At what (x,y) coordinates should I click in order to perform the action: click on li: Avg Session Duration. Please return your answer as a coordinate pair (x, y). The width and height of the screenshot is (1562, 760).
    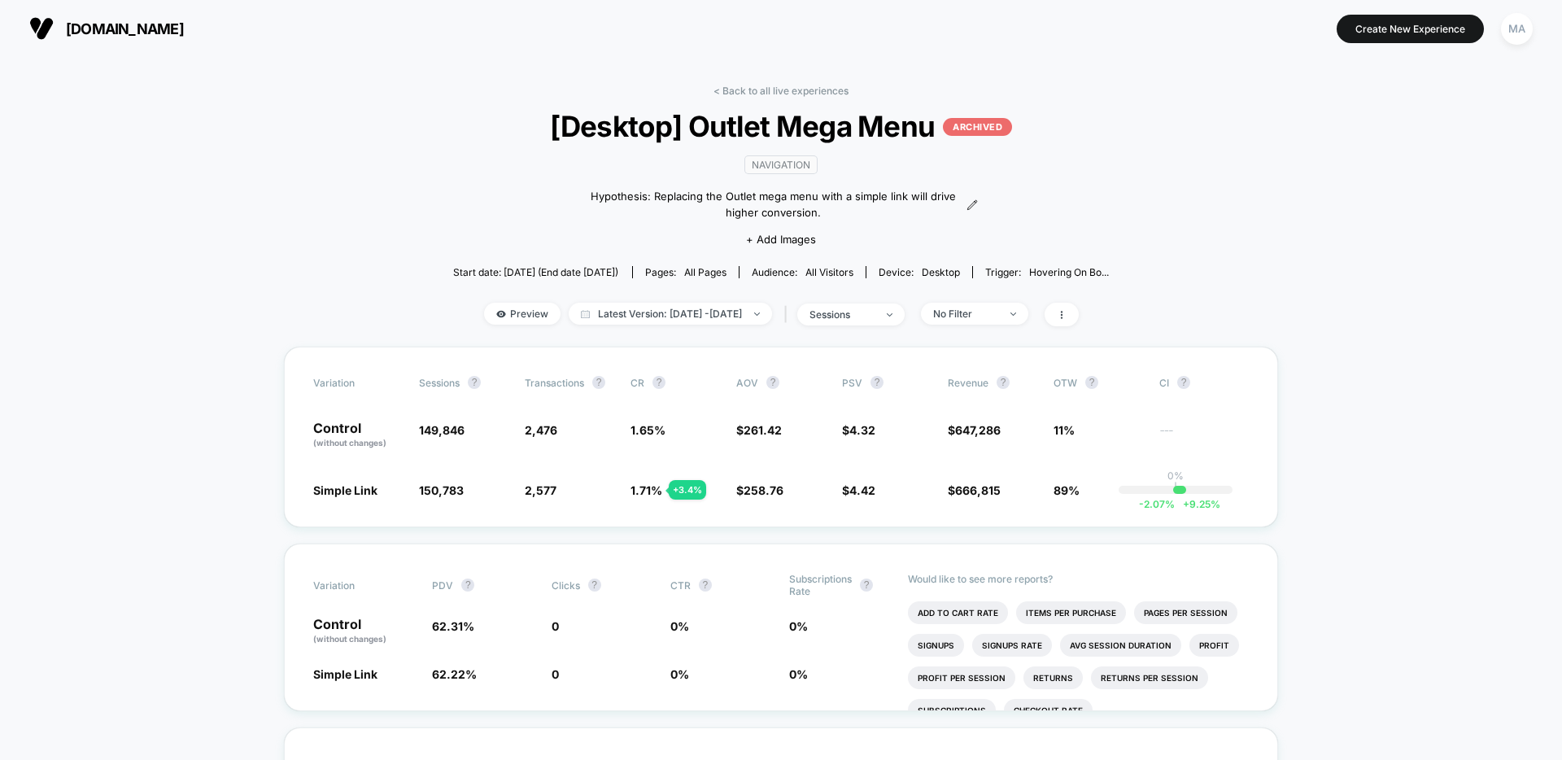
    Looking at the image, I should click on (1120, 645).